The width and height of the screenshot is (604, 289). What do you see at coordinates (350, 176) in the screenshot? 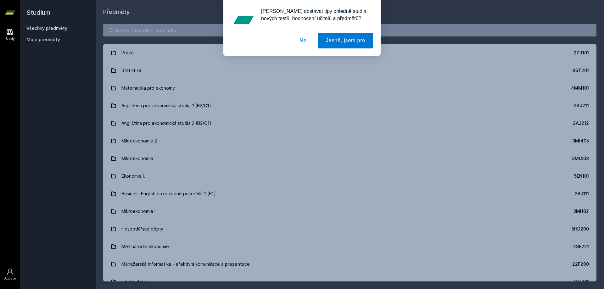
I see `a: Ekonomie I. 5EN101` at bounding box center [350, 176].